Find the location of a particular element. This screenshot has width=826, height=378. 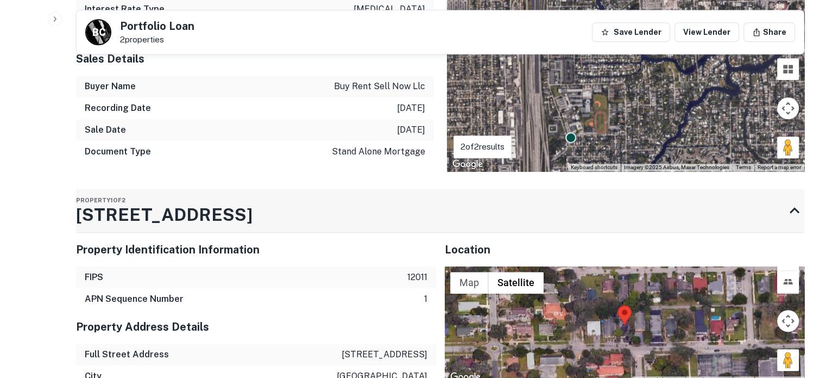

a: View Lender is located at coordinates (707, 32).